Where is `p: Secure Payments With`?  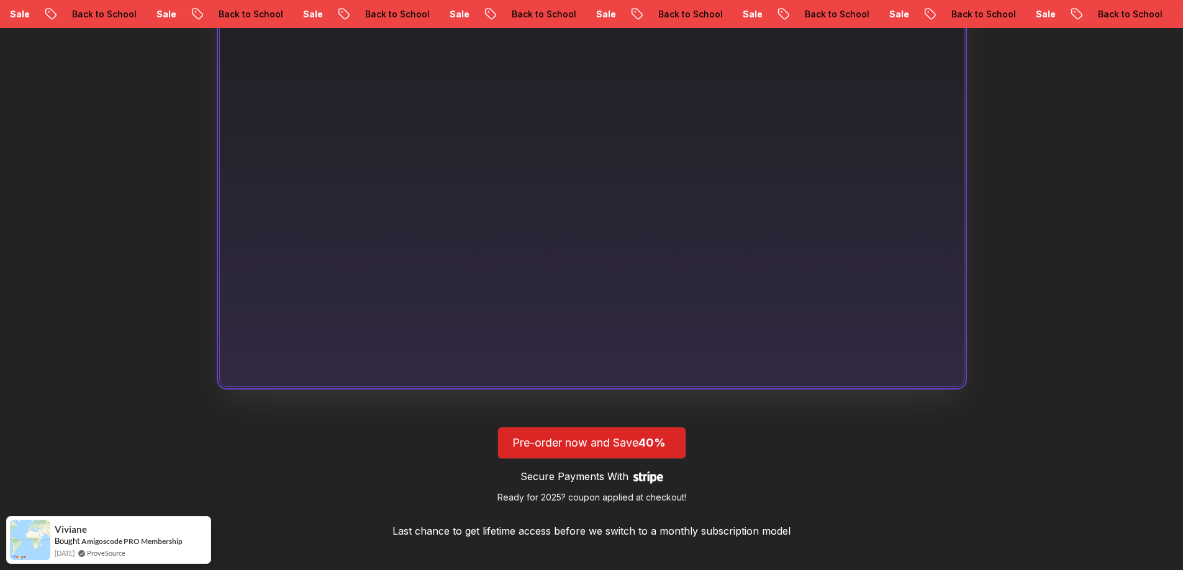
p: Secure Payments With is located at coordinates (574, 477).